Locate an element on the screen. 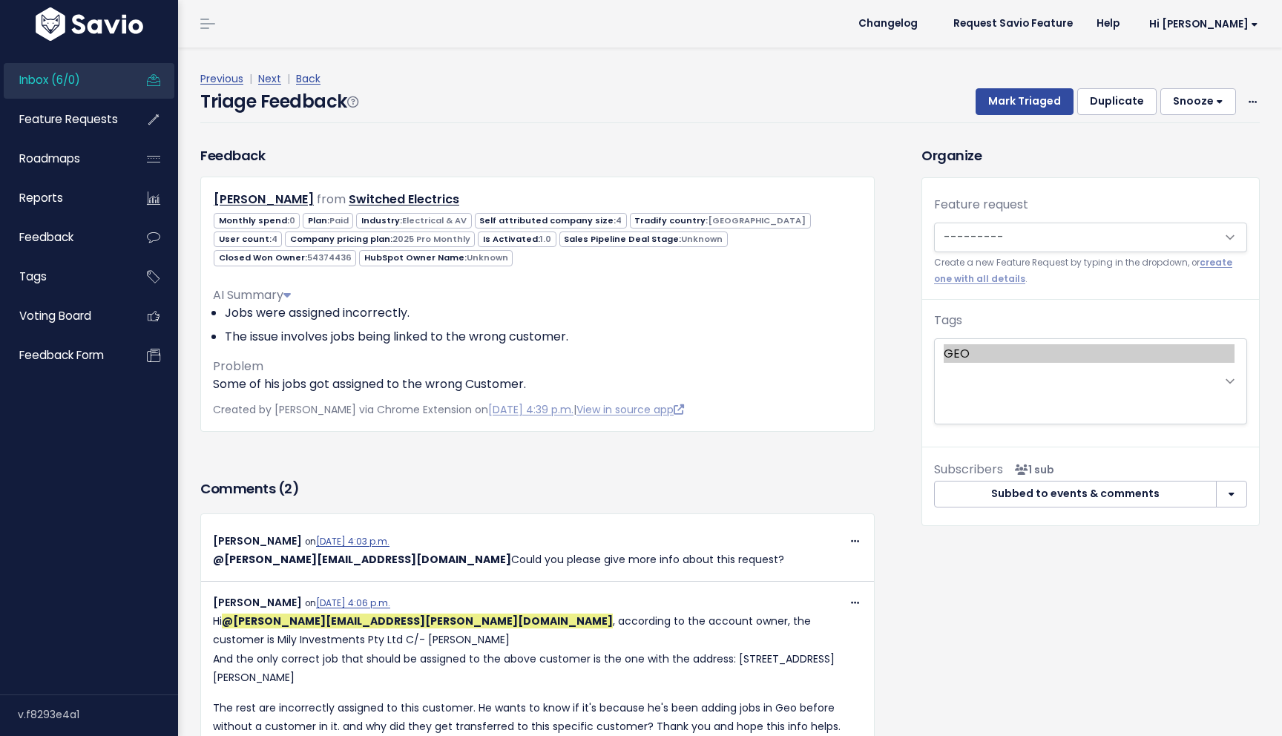  a: Feature Requests is located at coordinates (63, 119).